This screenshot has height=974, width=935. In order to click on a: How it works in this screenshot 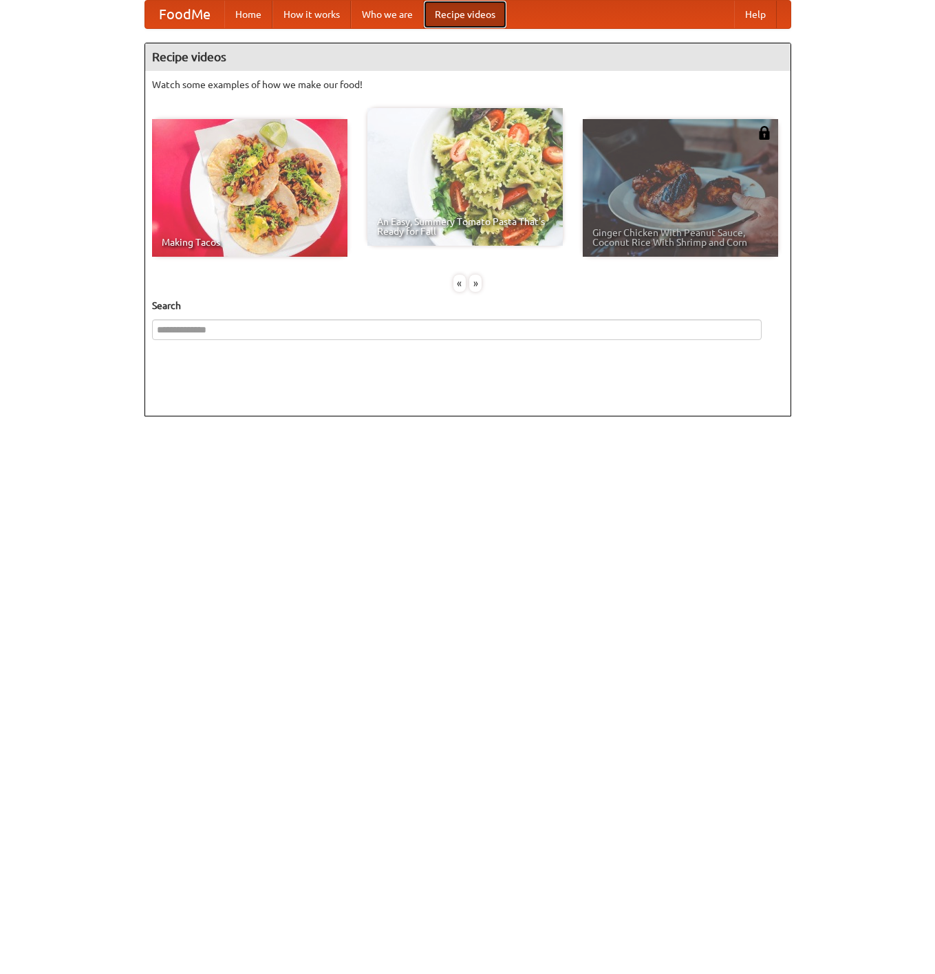, I will do `click(312, 14)`.